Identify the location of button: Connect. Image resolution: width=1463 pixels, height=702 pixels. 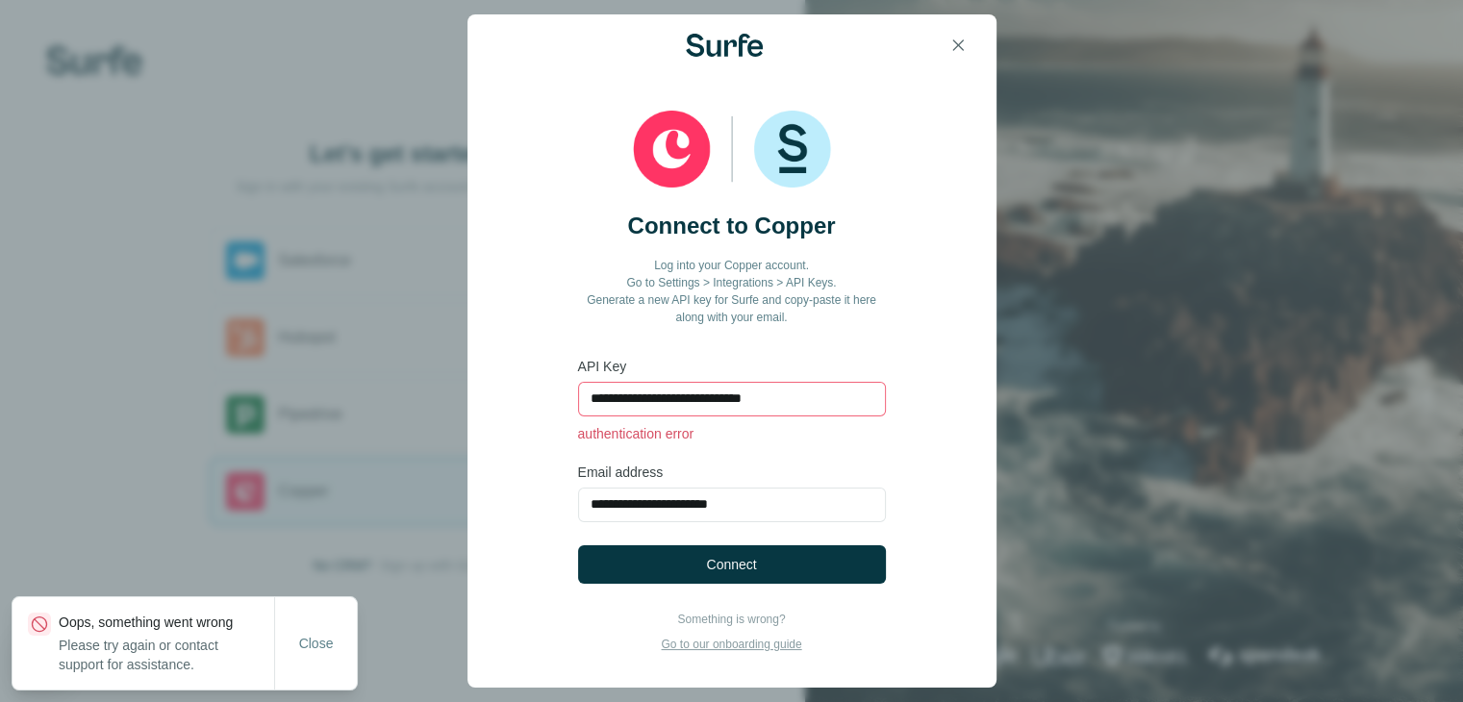
(732, 564).